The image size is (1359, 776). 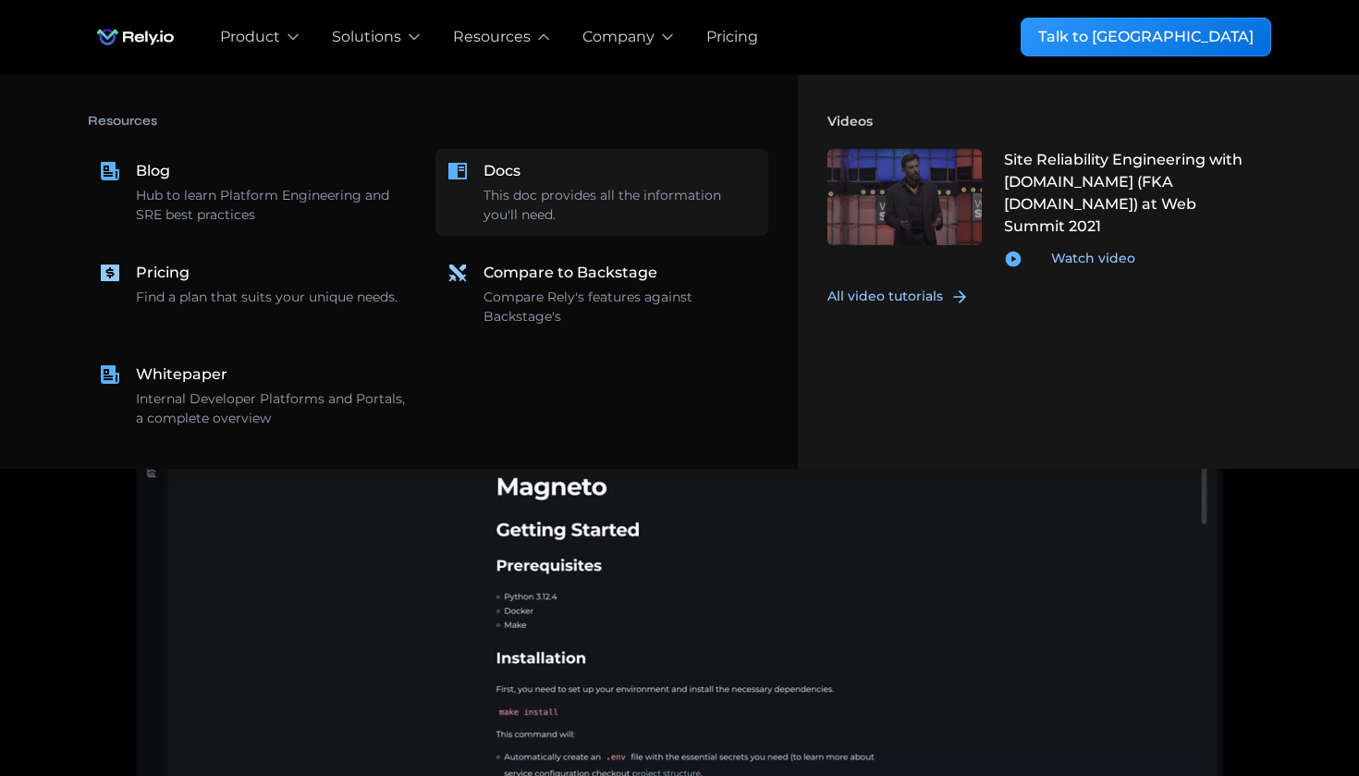 I want to click on div: Compare to Backstage, so click(x=570, y=273).